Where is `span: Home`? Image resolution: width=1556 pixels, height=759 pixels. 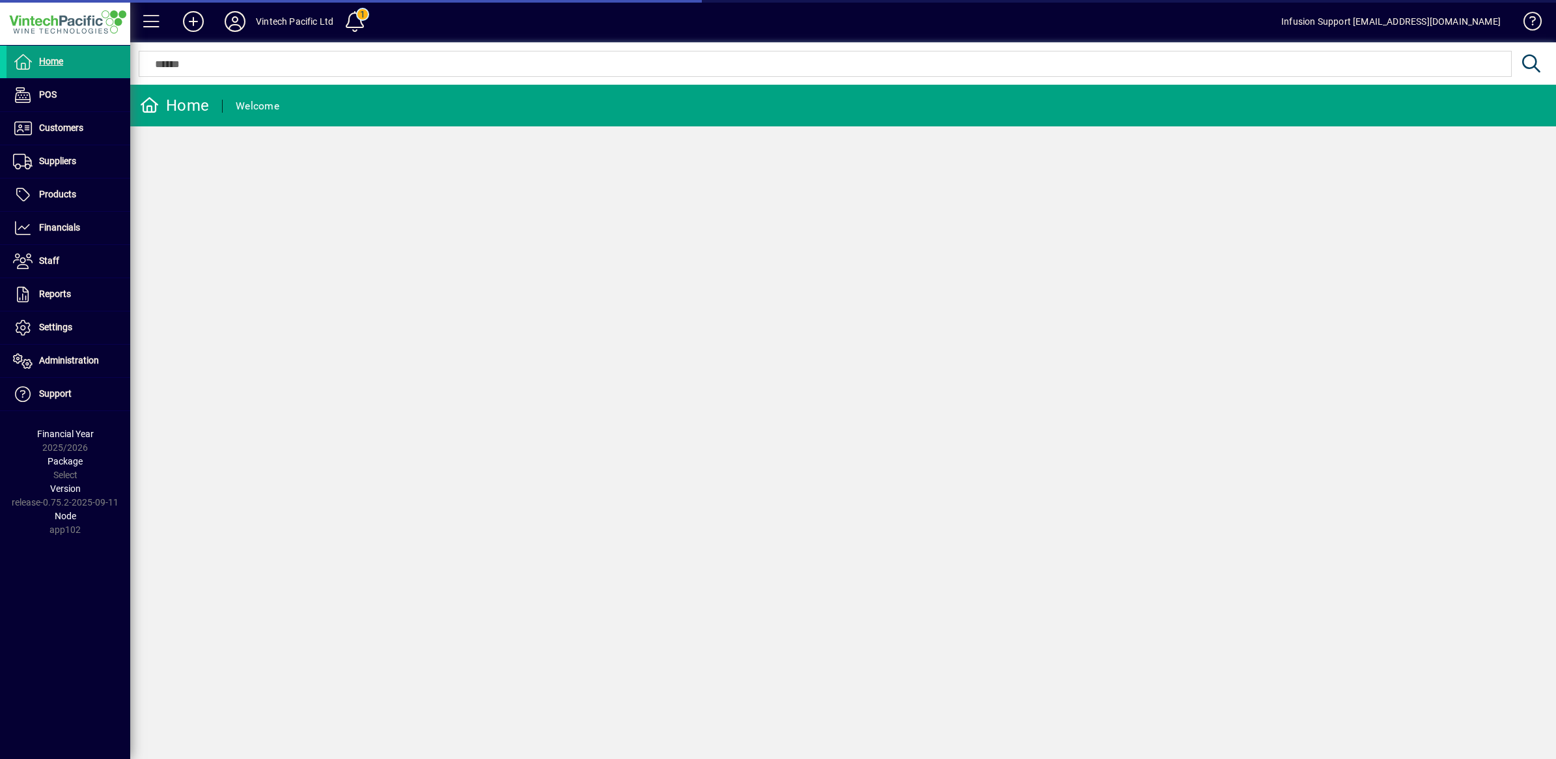
span: Home is located at coordinates (51, 61).